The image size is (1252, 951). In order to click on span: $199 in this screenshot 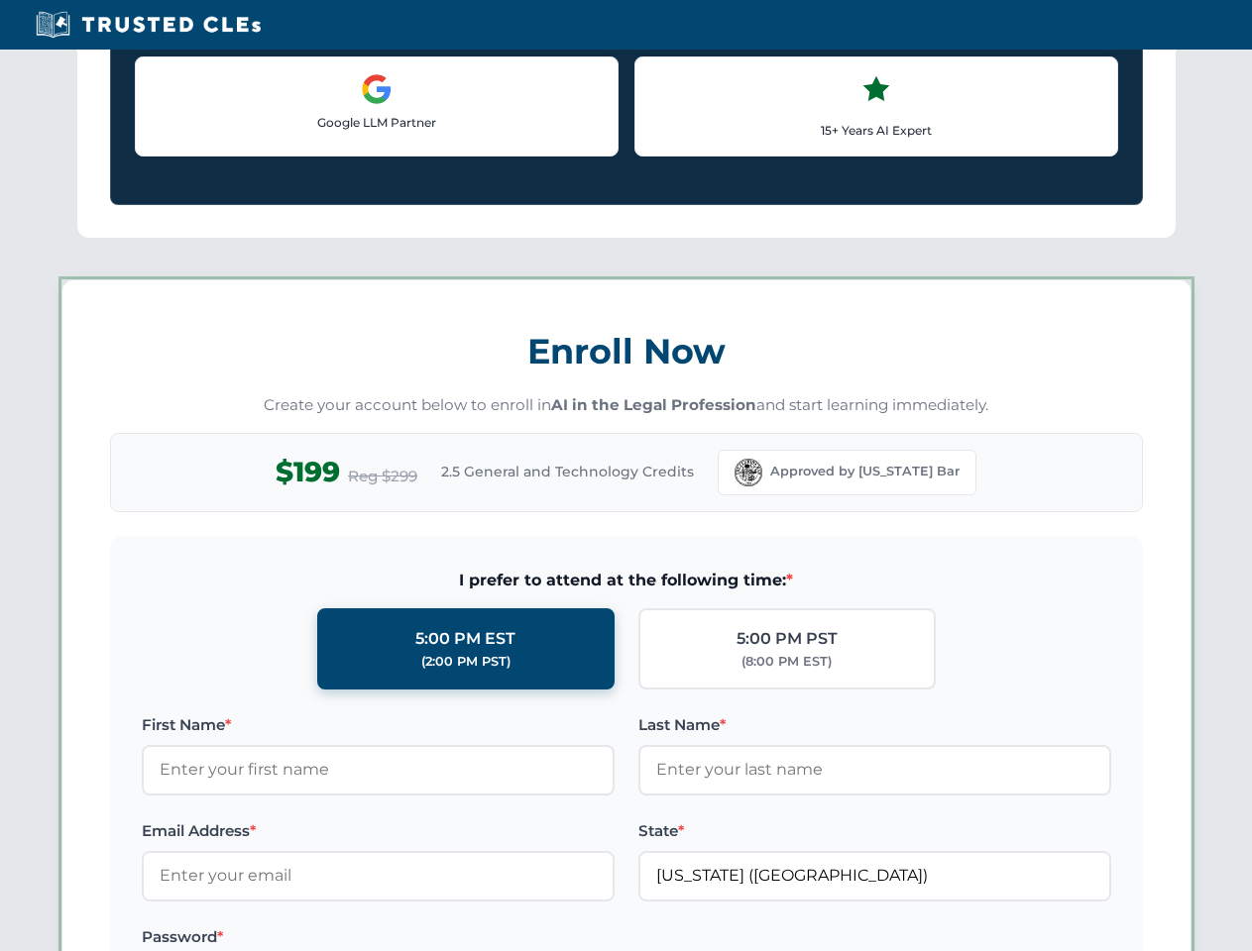, I will do `click(307, 472)`.